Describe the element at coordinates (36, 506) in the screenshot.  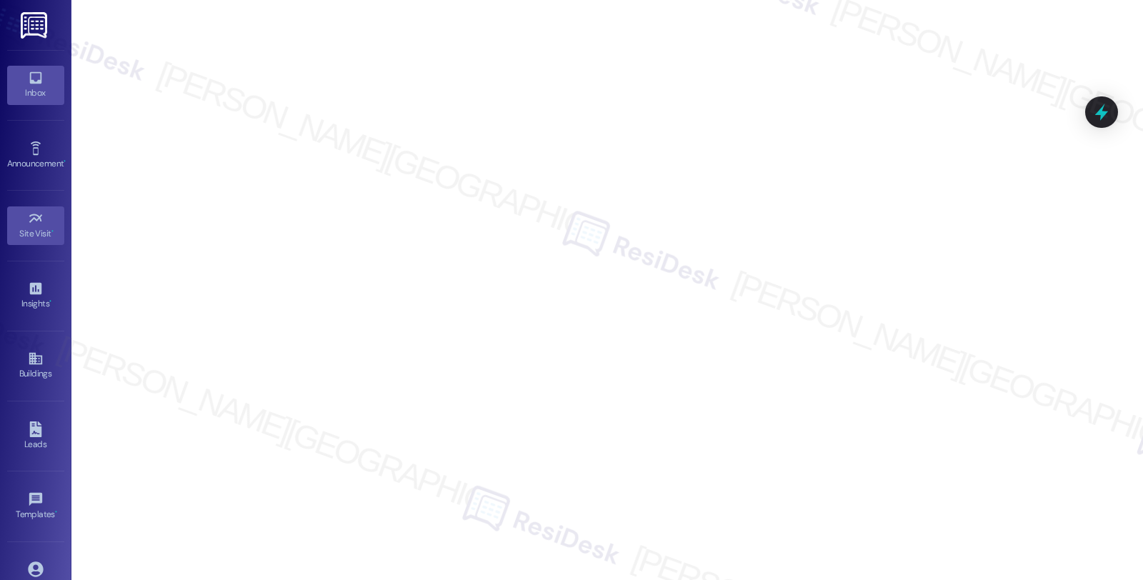
I see `a: Templates •` at that location.